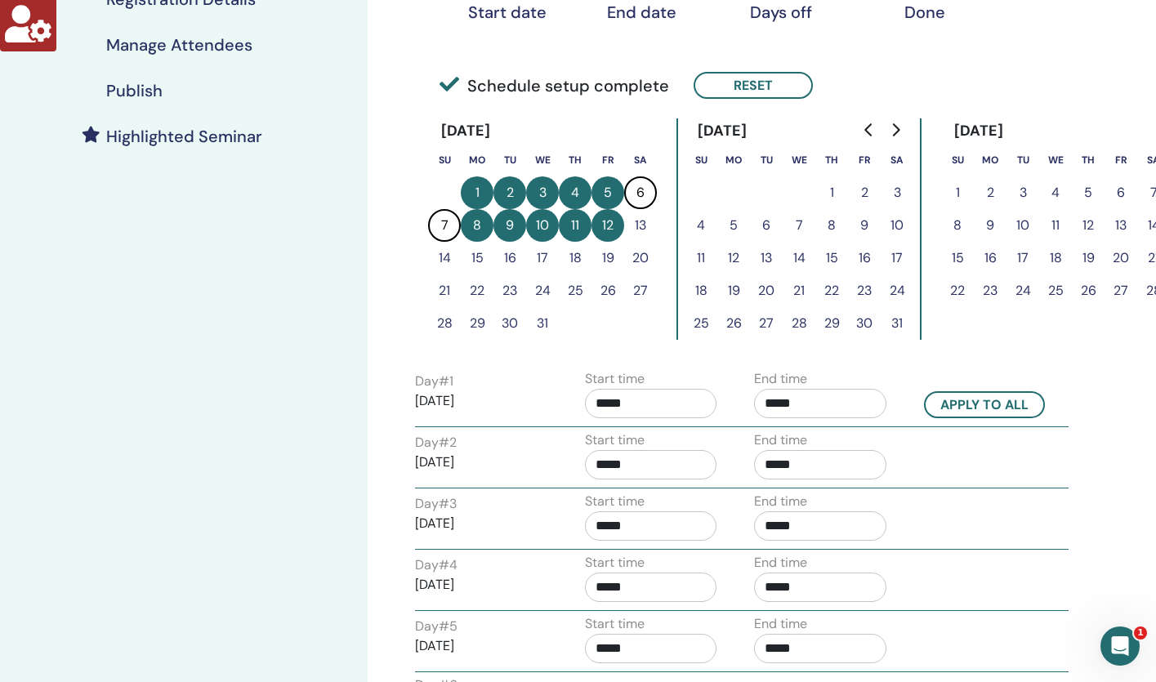 The width and height of the screenshot is (1156, 682). What do you see at coordinates (984, 404) in the screenshot?
I see `button: Apply to all` at bounding box center [984, 404].